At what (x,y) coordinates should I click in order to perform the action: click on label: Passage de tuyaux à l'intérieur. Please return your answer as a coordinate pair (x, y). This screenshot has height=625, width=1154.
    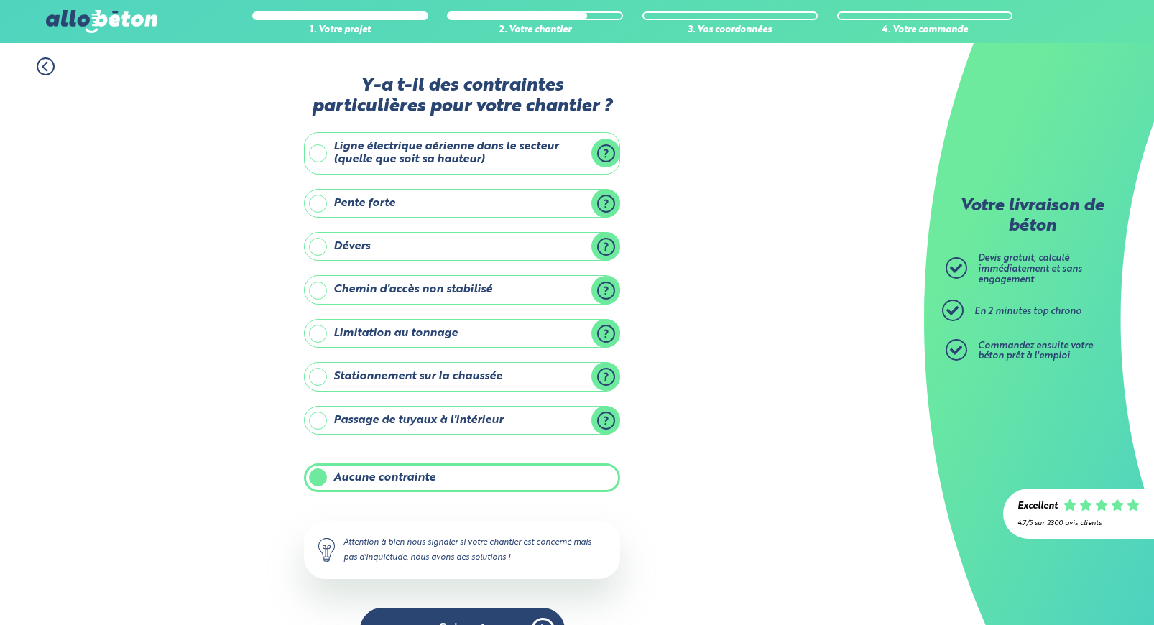
    Looking at the image, I should click on (462, 421).